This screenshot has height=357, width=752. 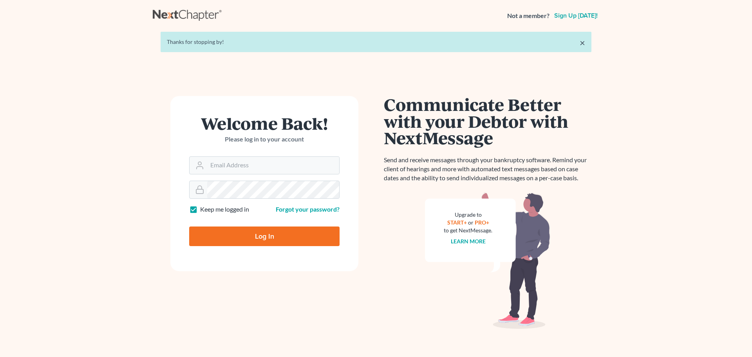 What do you see at coordinates (273, 165) in the screenshot?
I see `input: Email Address` at bounding box center [273, 165].